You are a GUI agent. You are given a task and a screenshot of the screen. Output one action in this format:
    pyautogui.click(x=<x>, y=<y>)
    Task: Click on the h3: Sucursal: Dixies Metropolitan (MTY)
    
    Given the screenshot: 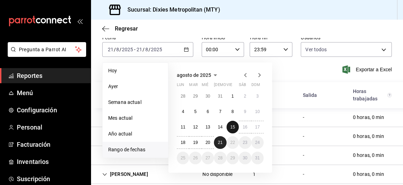 What is the action you would take?
    pyautogui.click(x=171, y=10)
    